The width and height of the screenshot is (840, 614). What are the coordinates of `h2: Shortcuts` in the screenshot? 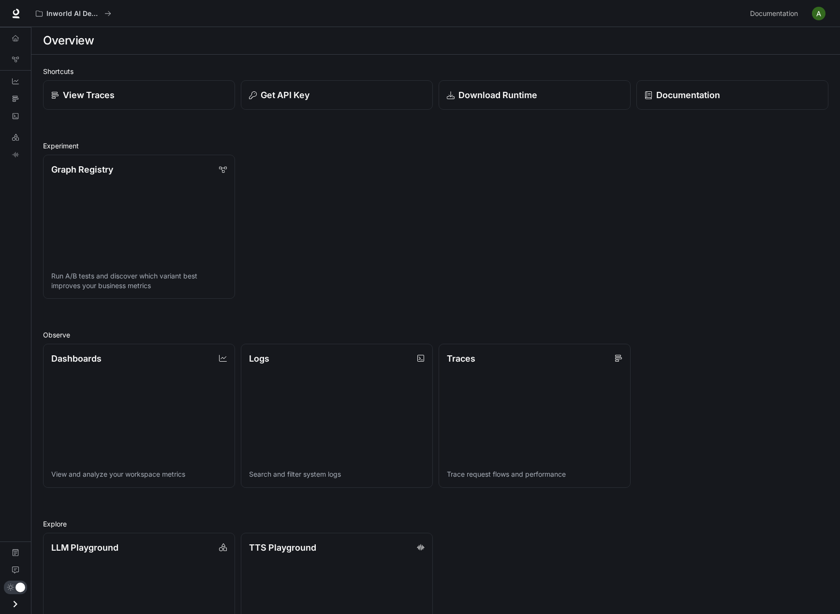 It's located at (436, 71).